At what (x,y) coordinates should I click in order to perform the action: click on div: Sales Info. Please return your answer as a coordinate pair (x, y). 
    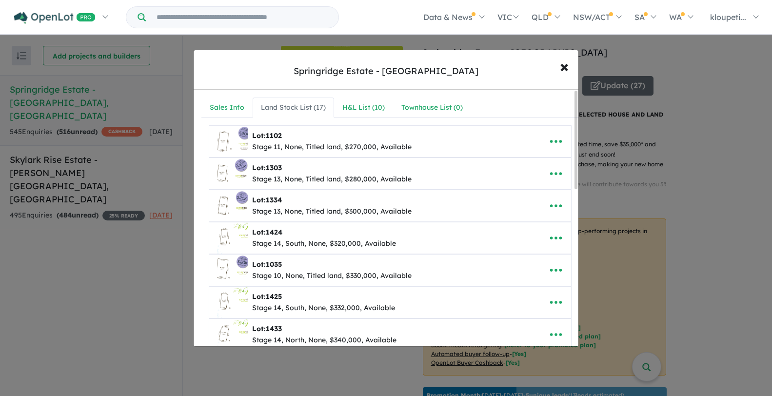
    Looking at the image, I should click on (227, 108).